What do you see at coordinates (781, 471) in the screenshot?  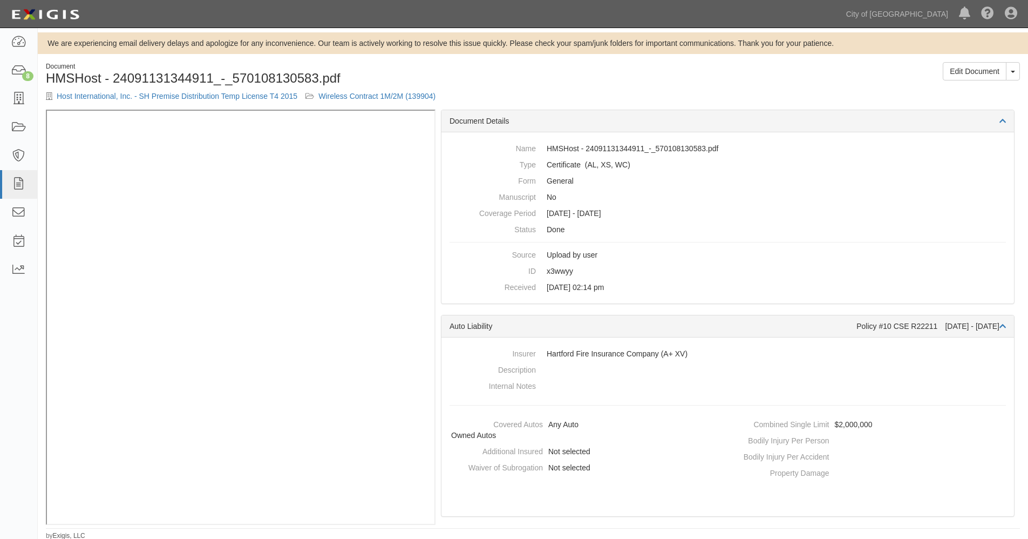 I see `dt: Property Damage` at bounding box center [781, 471].